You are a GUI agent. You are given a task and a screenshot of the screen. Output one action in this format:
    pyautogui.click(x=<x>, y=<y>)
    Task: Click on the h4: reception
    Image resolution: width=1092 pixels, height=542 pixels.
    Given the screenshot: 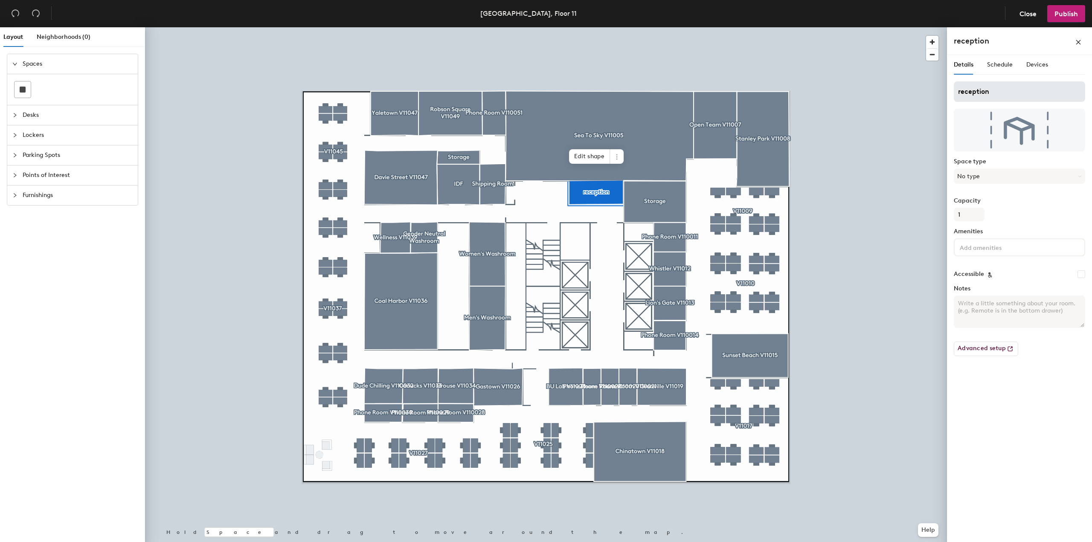 What is the action you would take?
    pyautogui.click(x=971, y=41)
    